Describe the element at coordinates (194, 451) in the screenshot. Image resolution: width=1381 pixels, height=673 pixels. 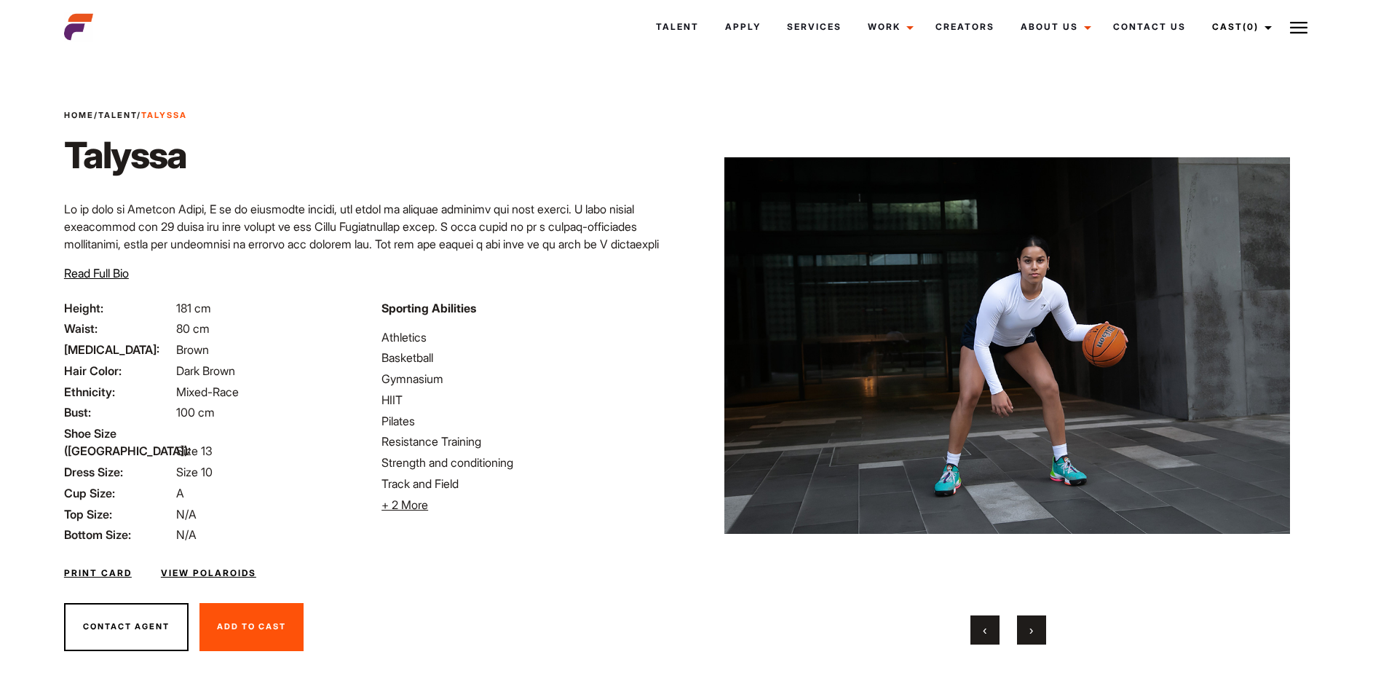
I see `span: Size 13` at that location.